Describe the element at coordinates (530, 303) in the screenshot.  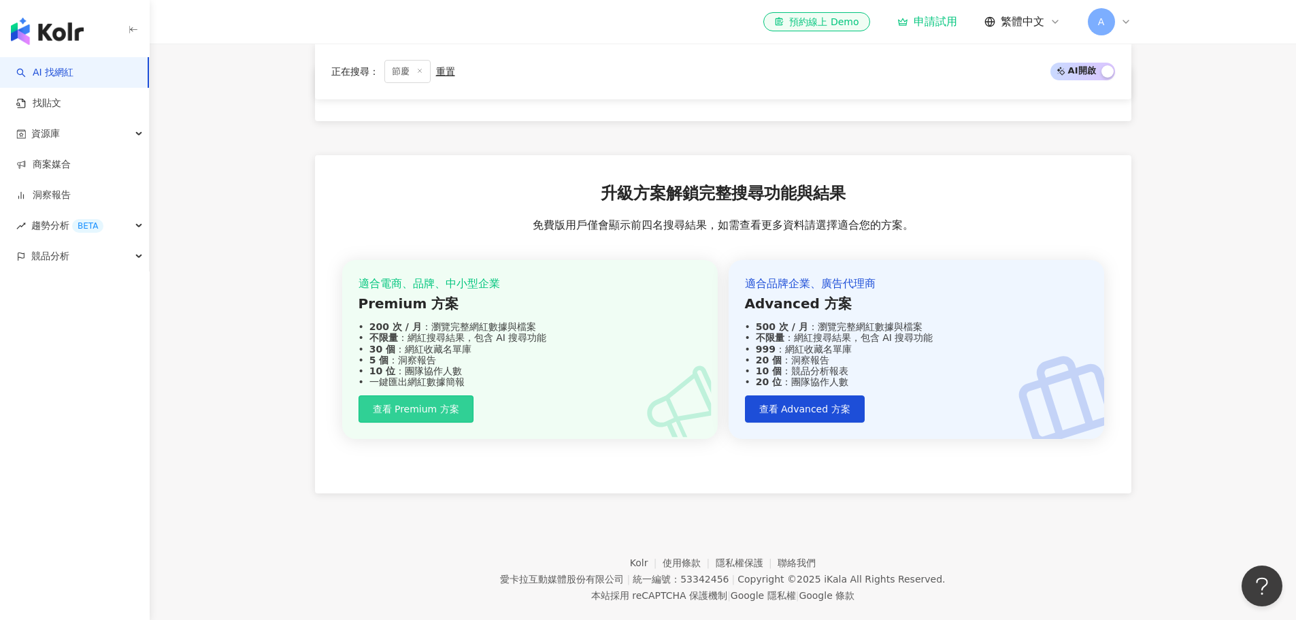
I see `div: Premium 方案` at that location.